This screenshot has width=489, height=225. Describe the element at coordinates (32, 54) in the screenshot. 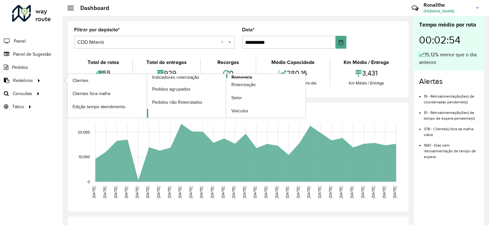

I see `span: Painel de Sugestão` at that location.